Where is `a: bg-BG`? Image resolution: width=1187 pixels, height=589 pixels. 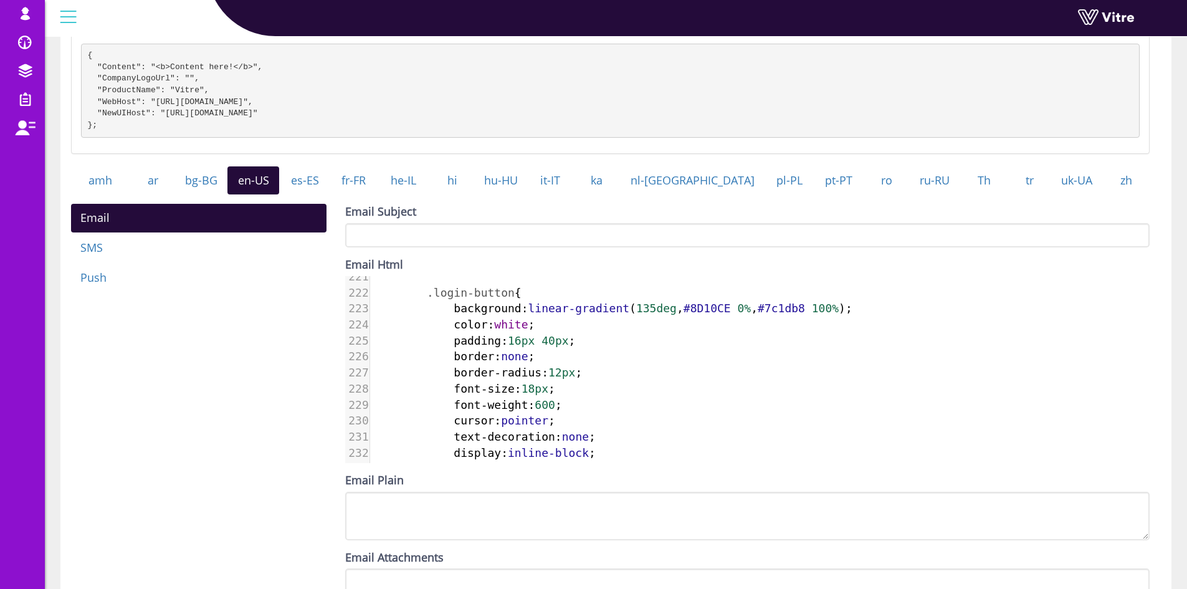
a: bg-BG is located at coordinates (201, 181).